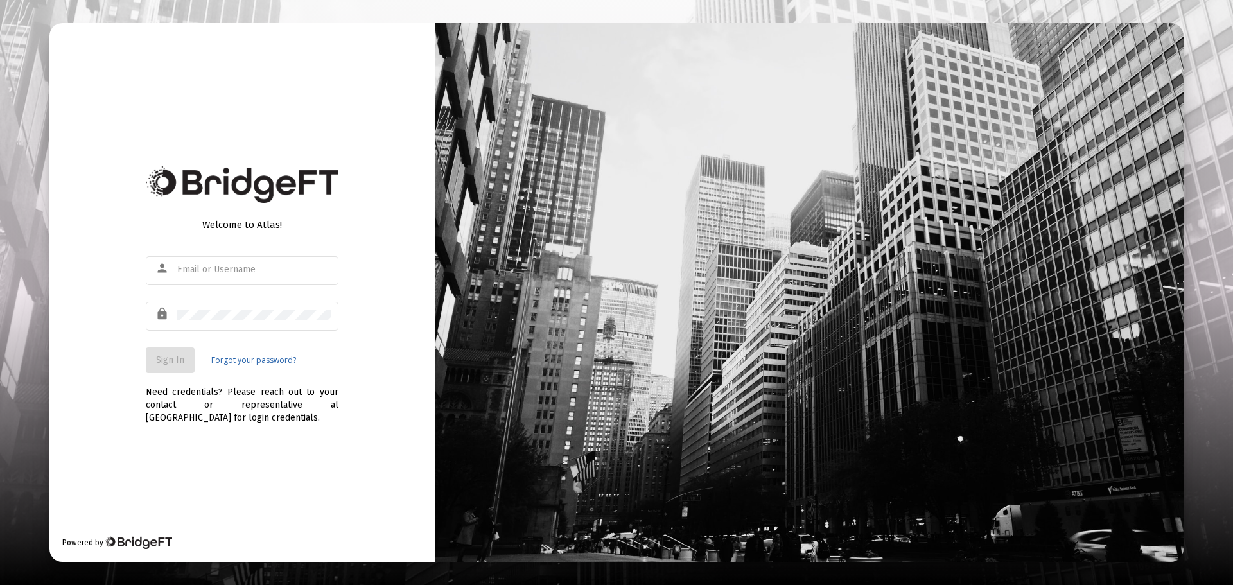  I want to click on div: Powered by, so click(117, 542).